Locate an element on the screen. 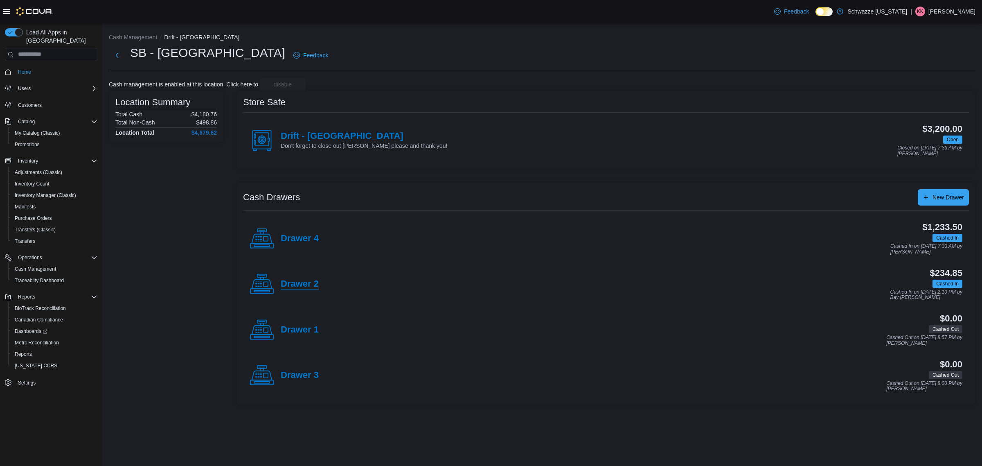  span: Inventory is located at coordinates (56, 161).